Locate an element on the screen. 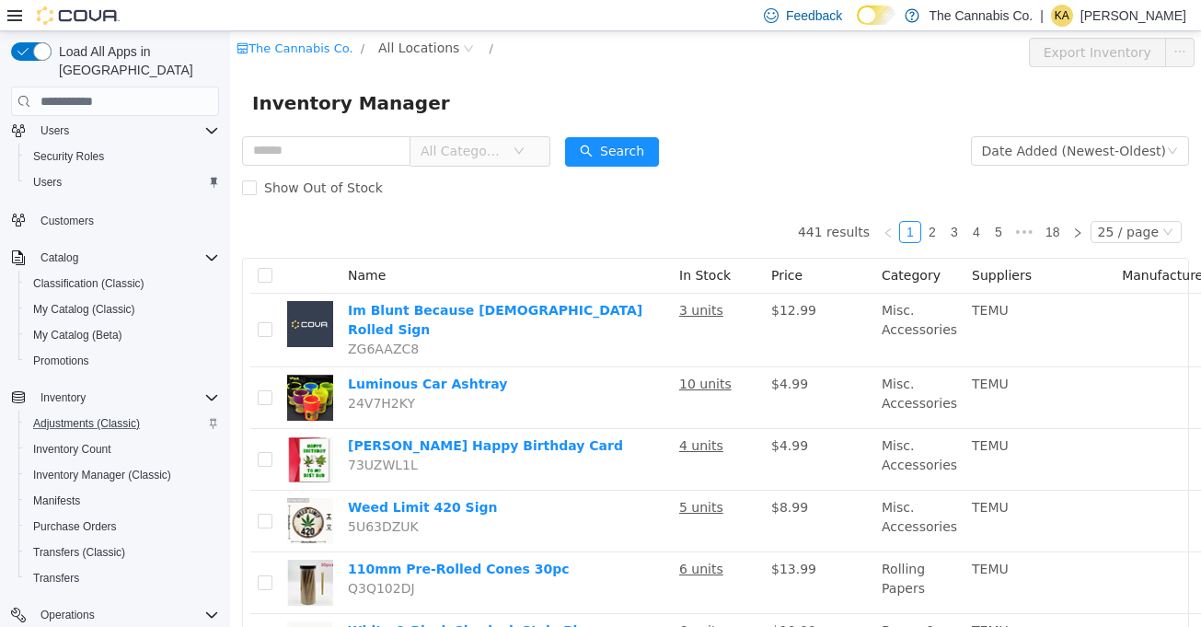 The image size is (1201, 627). span: All Locations is located at coordinates (189, 17).